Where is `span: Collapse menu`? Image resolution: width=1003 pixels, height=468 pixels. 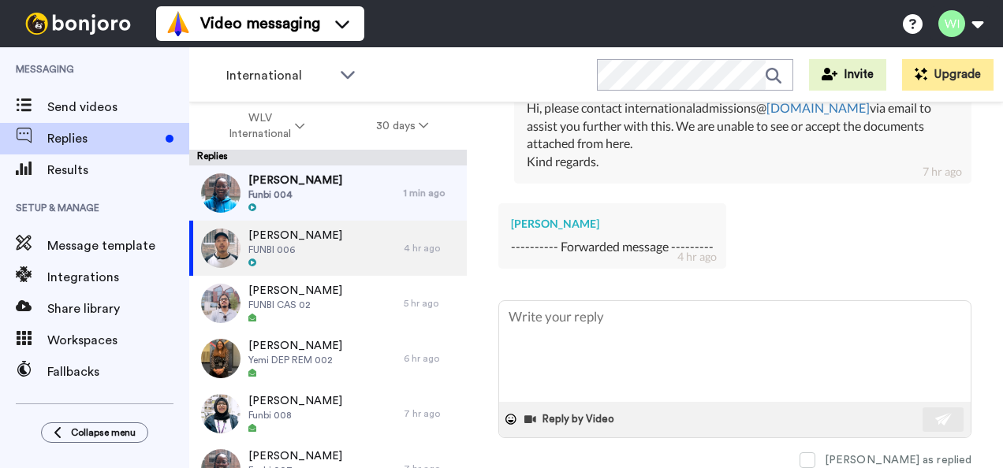
span: Collapse menu is located at coordinates (103, 433).